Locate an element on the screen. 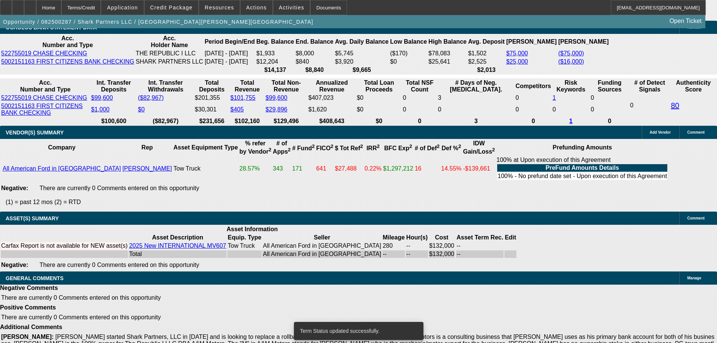  b: # of Apps is located at coordinates (281, 147).